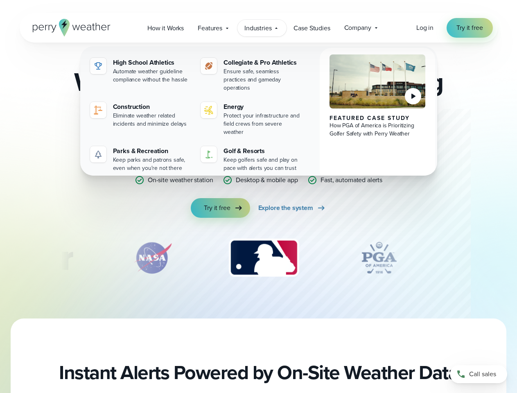 The width and height of the screenshot is (517, 393). What do you see at coordinates (152, 120) in the screenshot?
I see `div: Eliminate weather related incidents and minimize delays` at bounding box center [152, 120].